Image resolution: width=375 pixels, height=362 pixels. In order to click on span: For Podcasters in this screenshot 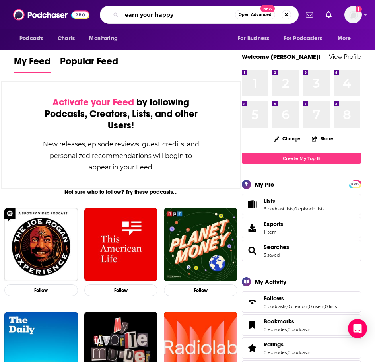, I will do `click(303, 39)`.